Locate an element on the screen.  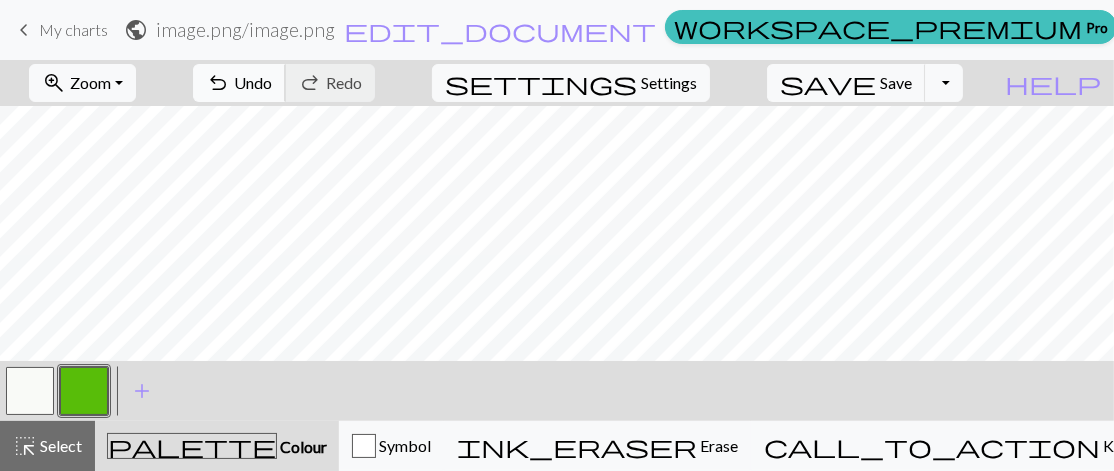
a: My charts is located at coordinates (60, 30).